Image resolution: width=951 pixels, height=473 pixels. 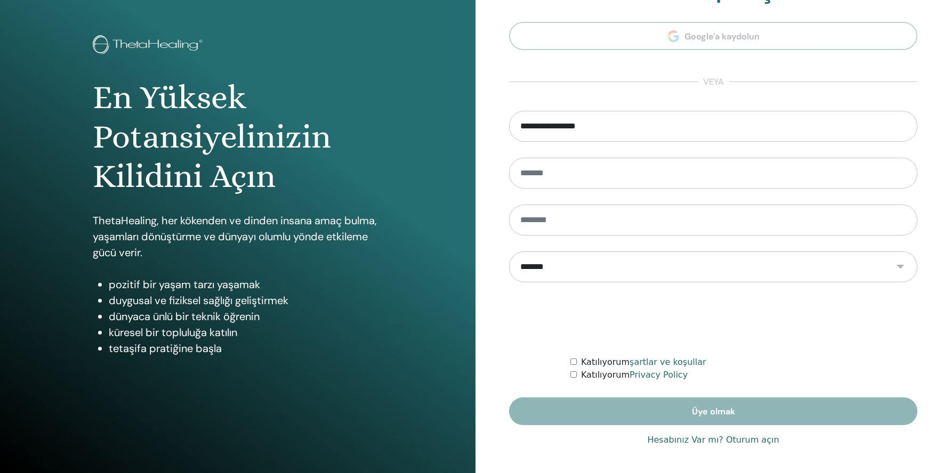 What do you see at coordinates (713, 440) in the screenshot?
I see `a: Hesabınız Var mı? Oturum açın` at bounding box center [713, 440].